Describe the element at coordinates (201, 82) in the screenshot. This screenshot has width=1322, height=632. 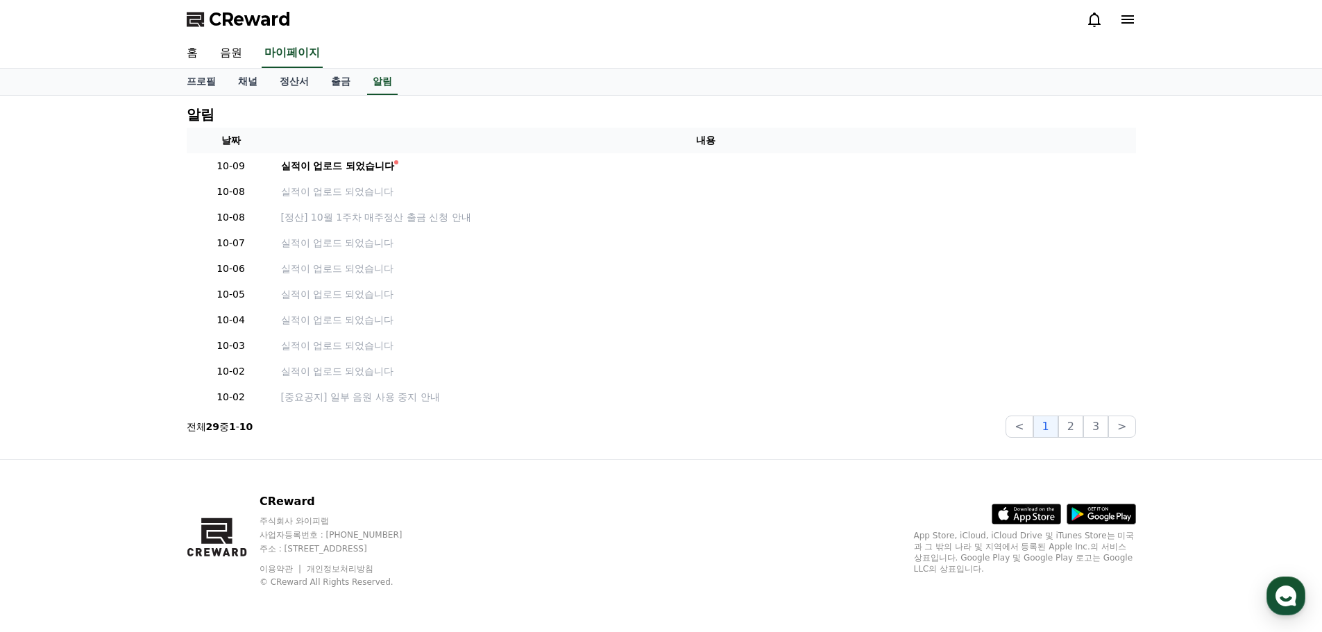
I see `a: 프로필` at that location.